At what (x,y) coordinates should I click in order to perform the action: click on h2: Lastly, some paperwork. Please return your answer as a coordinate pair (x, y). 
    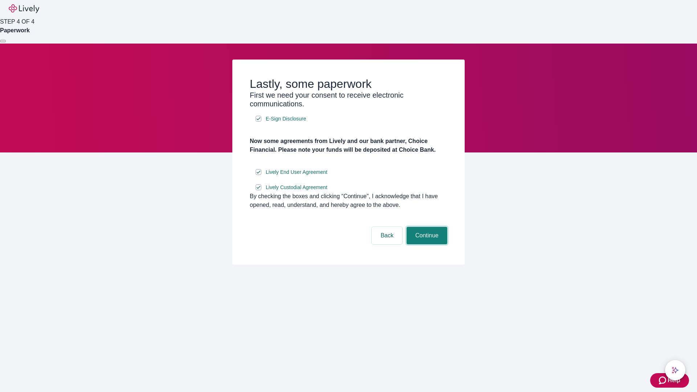
    Looking at the image, I should click on (348, 84).